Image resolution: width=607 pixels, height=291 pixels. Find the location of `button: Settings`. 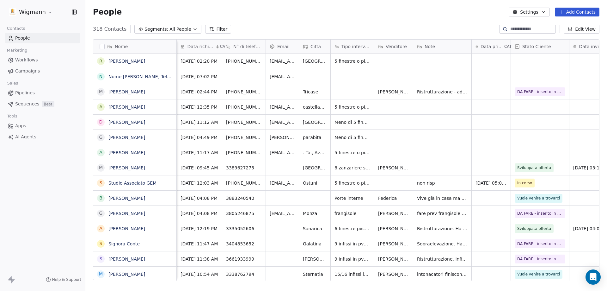

button: Settings is located at coordinates (529, 12).